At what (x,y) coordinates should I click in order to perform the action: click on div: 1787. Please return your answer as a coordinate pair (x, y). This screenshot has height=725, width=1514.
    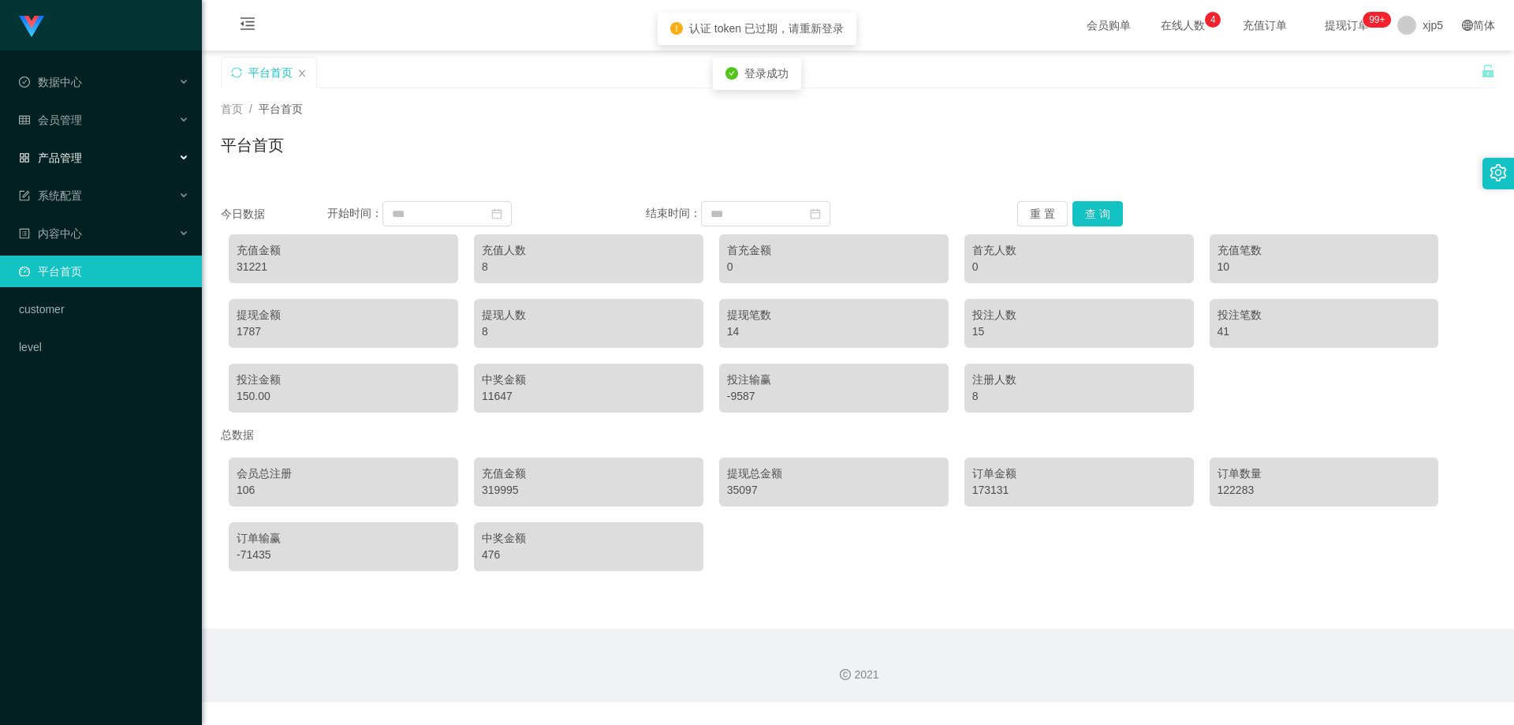
    Looking at the image, I should click on (343, 331).